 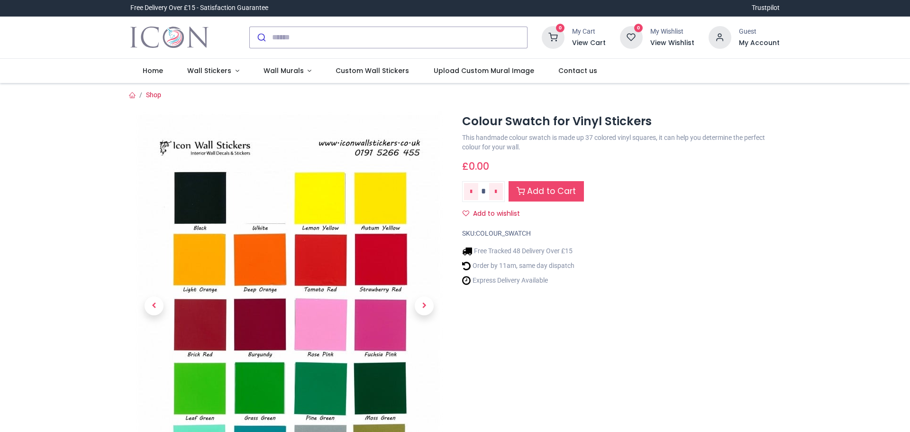 What do you see at coordinates (546, 191) in the screenshot?
I see `a: Add to Cart` at bounding box center [546, 191].